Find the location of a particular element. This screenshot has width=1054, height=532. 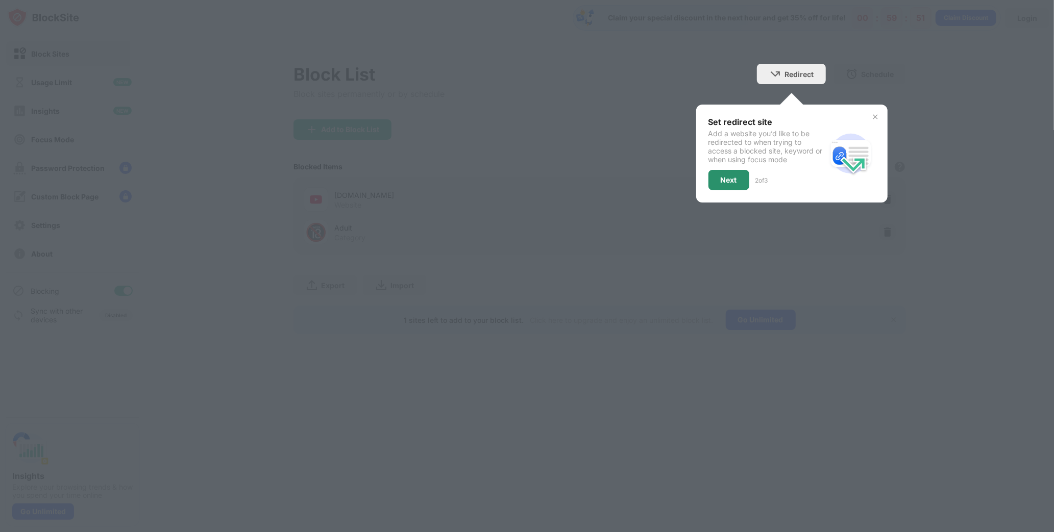

div: Redirect is located at coordinates (799, 74).